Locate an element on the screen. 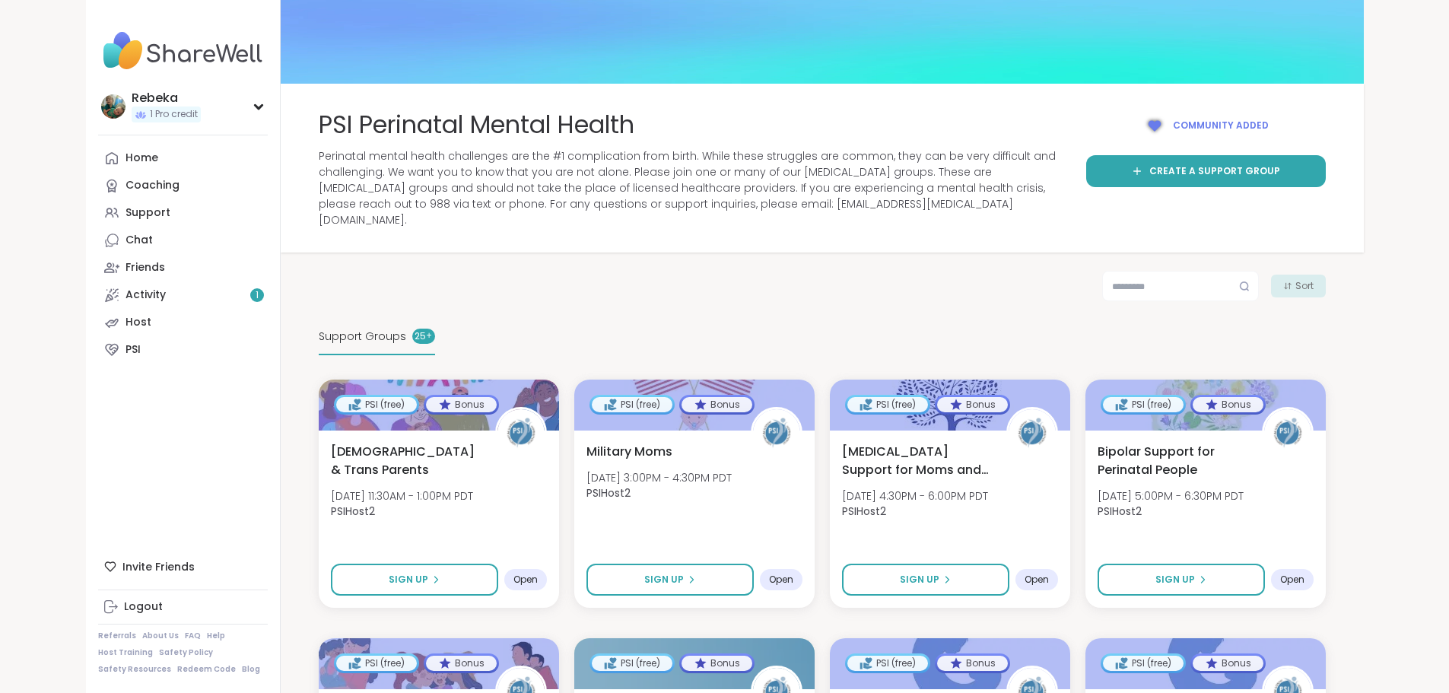  a: Blog is located at coordinates (251, 669).